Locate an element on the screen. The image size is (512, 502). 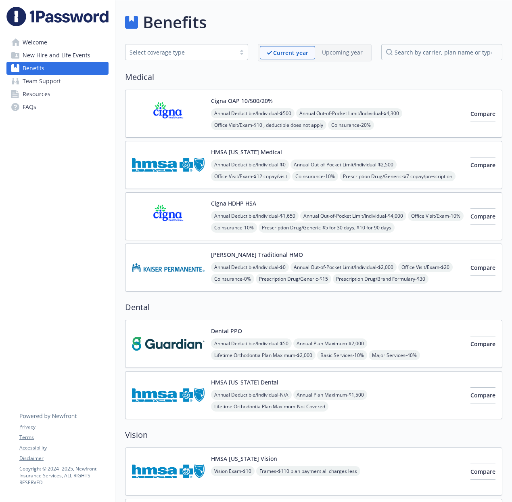
p: Current year is located at coordinates (291, 52).